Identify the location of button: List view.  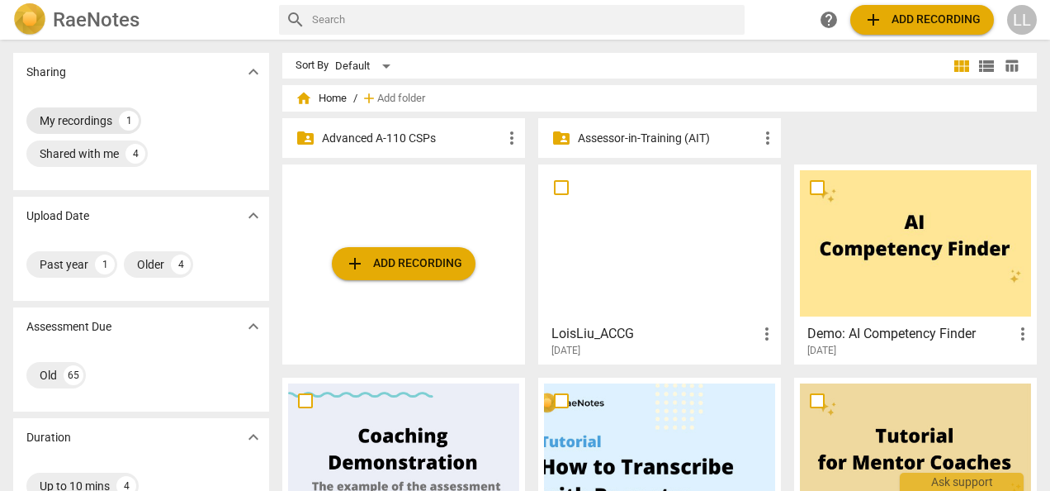
(987, 66).